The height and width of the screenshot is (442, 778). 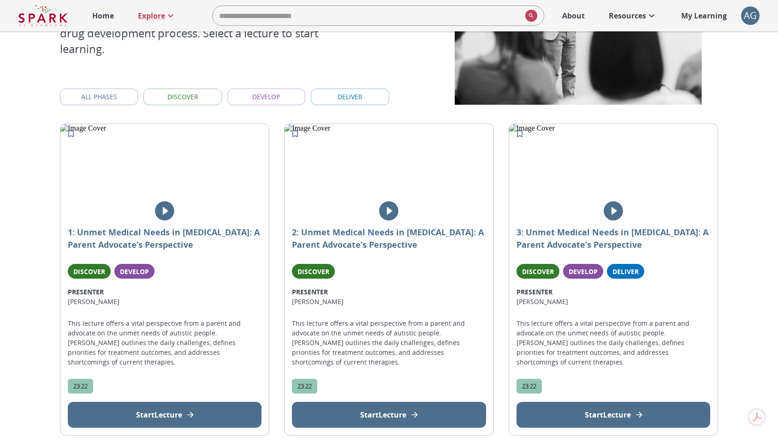 I want to click on p: Explore, so click(x=151, y=16).